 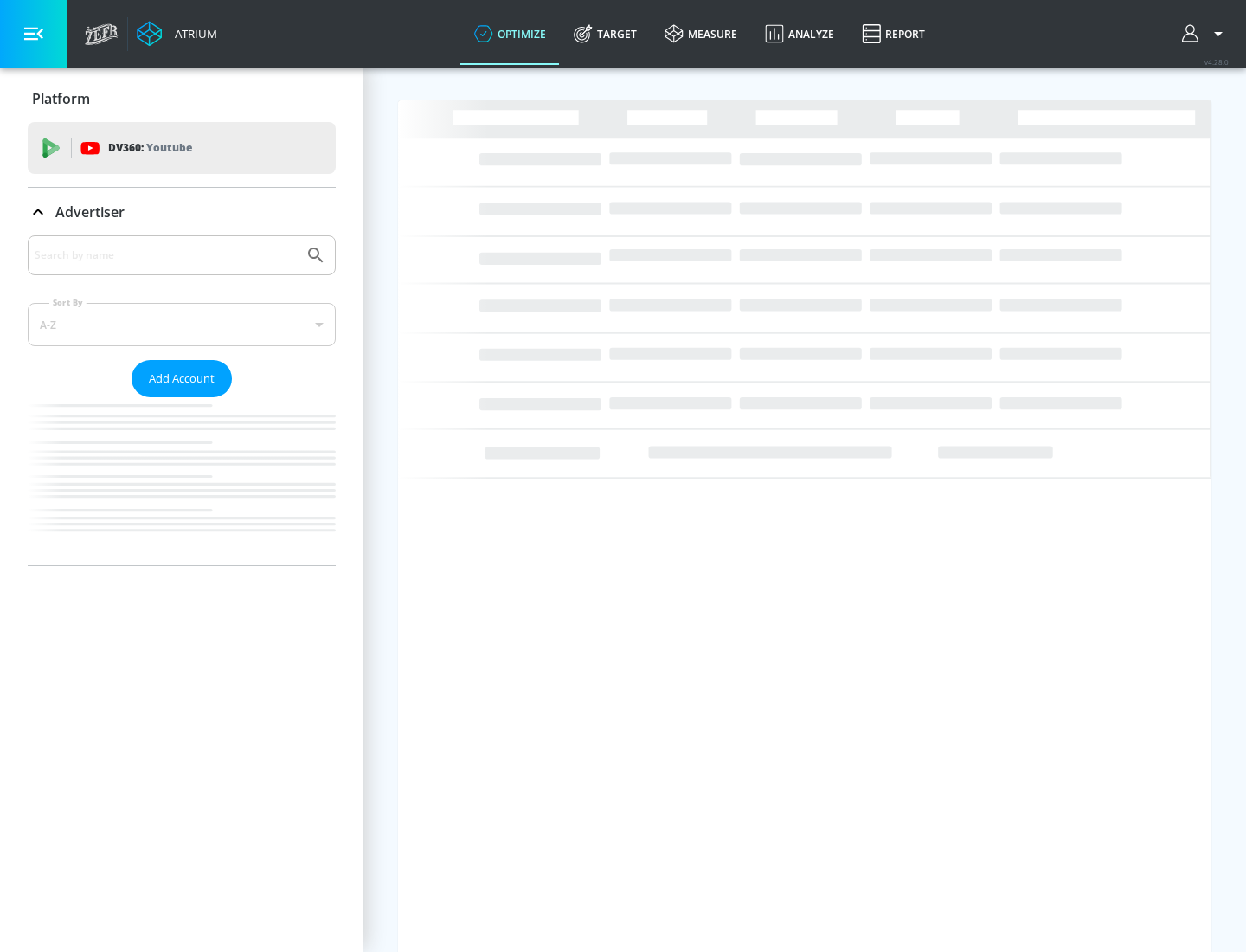 What do you see at coordinates (182, 379) in the screenshot?
I see `button: Add Account` at bounding box center [182, 379].